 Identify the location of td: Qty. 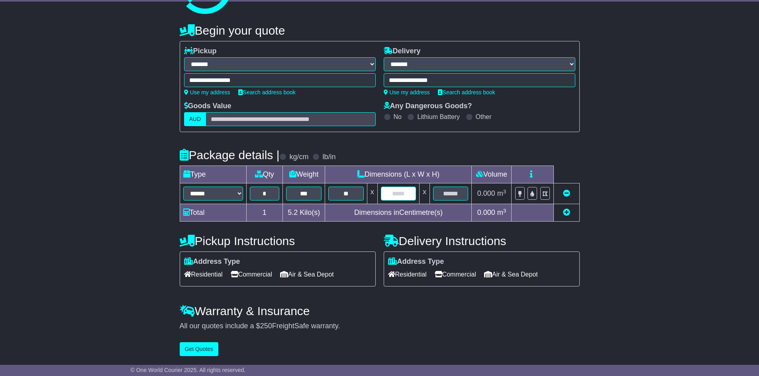
(264, 175).